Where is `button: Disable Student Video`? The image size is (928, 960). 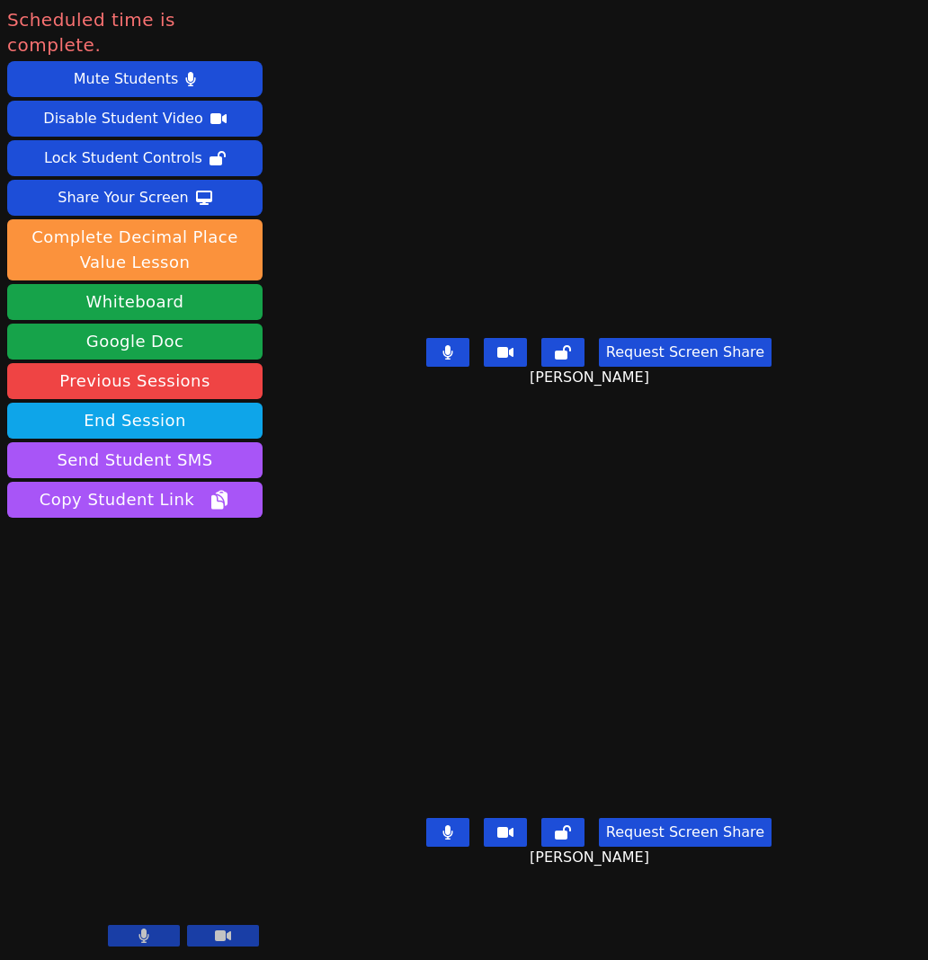
button: Disable Student Video is located at coordinates (135, 119).